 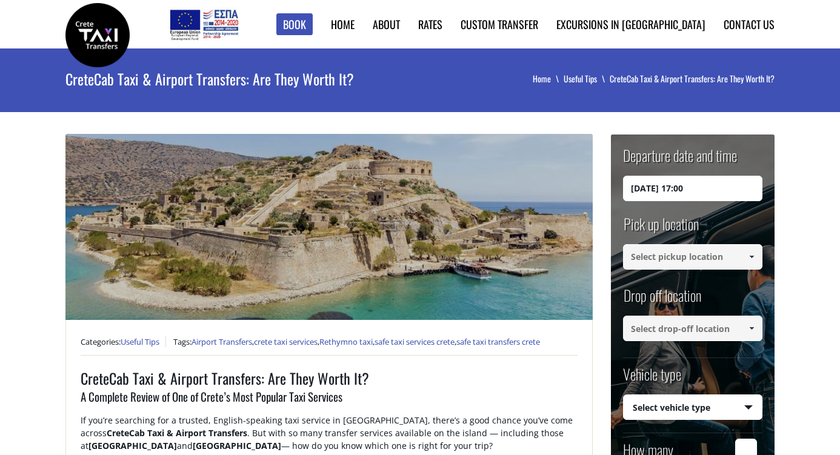 I want to click on span: Categories:, so click(x=123, y=342).